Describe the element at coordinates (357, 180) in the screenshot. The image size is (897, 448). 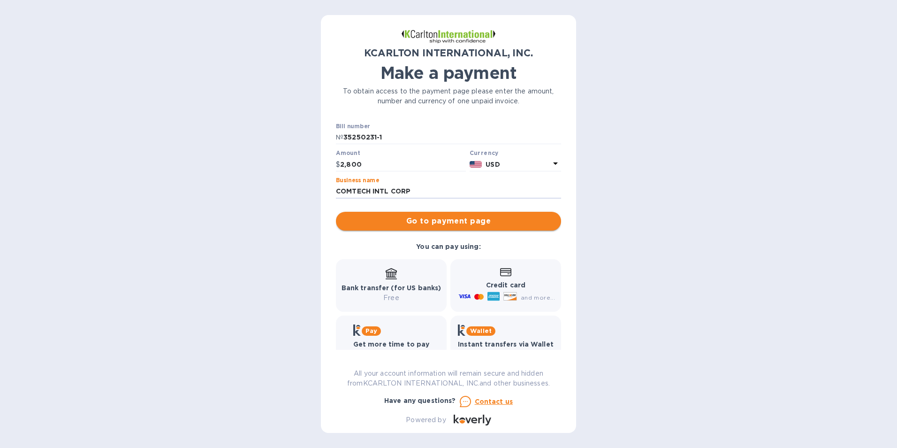
I see `label: Business name` at that location.